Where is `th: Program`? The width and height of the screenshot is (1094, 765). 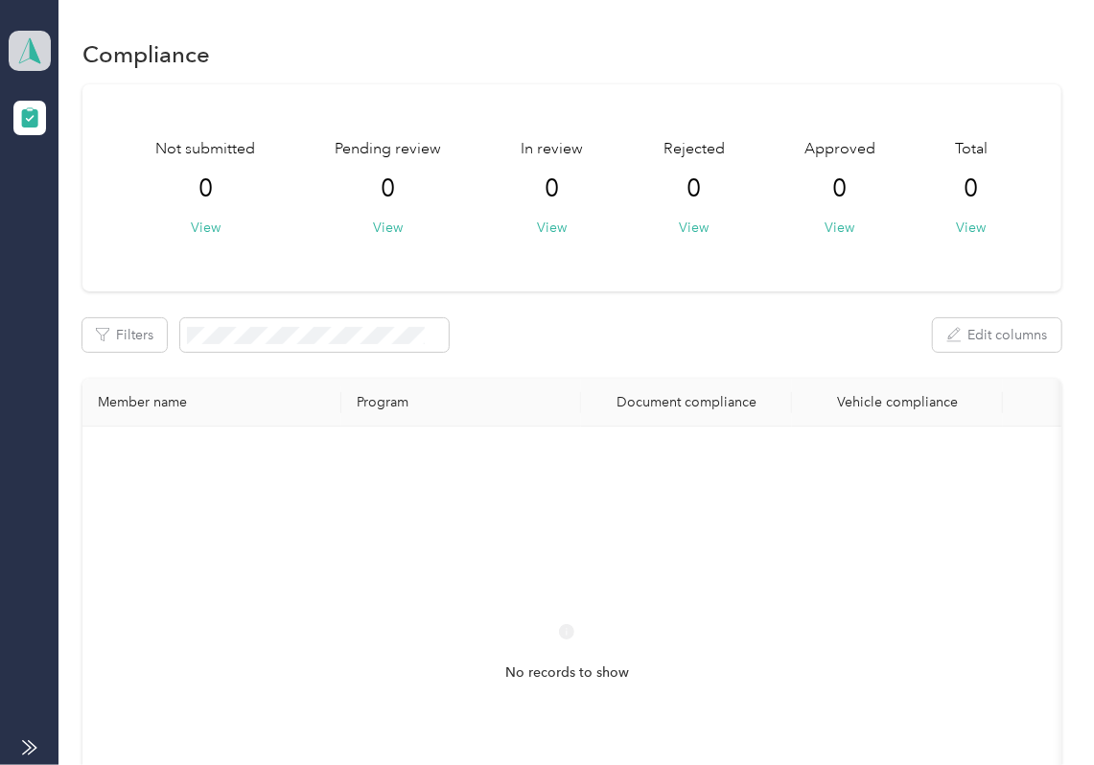
th: Program is located at coordinates (461, 403).